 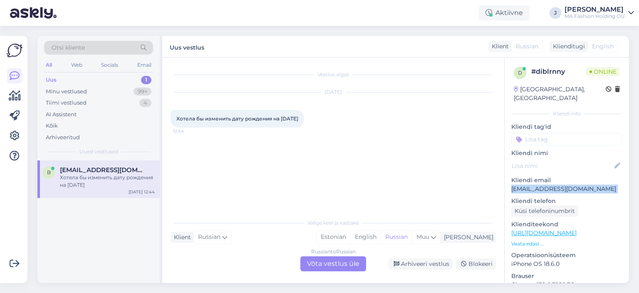 I want to click on div: J, so click(x=555, y=13).